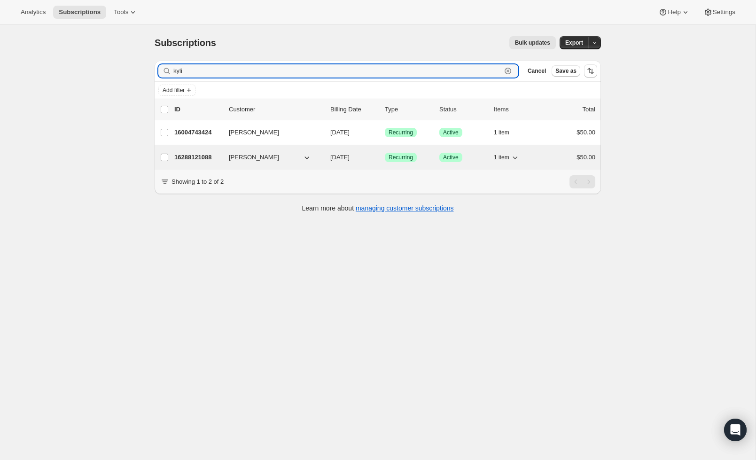  I want to click on button: Bulk updates, so click(533, 43).